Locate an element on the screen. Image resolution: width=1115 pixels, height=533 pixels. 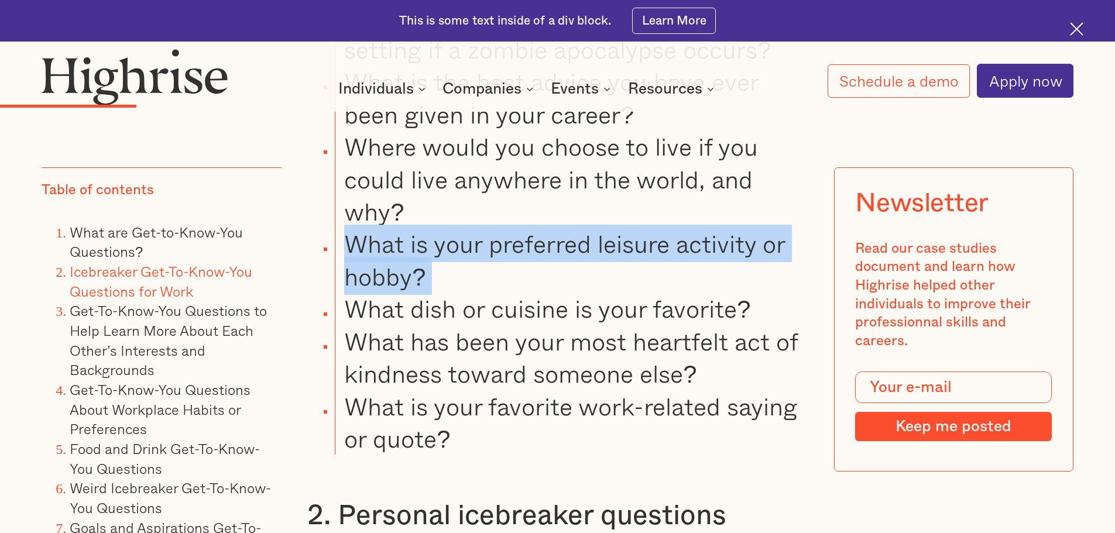
li: What is your preferred leisure activity or hobby? is located at coordinates (571, 260).